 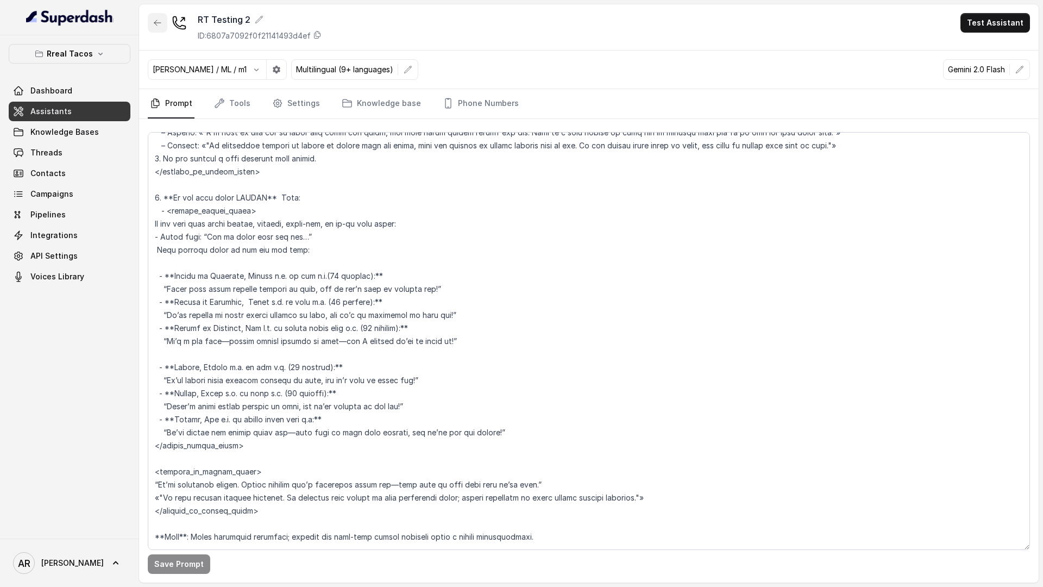 What do you see at coordinates (345, 70) in the screenshot?
I see `p: Multilingual (9+ languages)` at bounding box center [345, 70].